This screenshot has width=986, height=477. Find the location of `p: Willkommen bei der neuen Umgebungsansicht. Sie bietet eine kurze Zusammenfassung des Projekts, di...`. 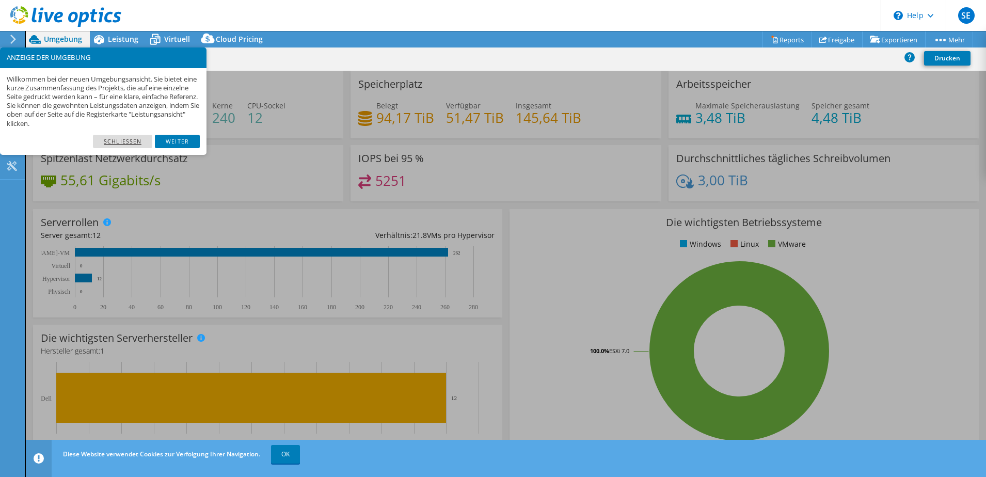

p: Willkommen bei der neuen Umgebungsansicht. Sie bietet eine kurze Zusammenfassung des Projekts, di... is located at coordinates (103, 101).